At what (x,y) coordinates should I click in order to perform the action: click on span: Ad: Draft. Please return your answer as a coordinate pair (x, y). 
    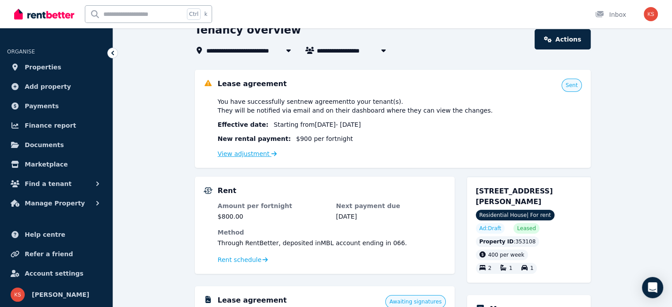
    Looking at the image, I should click on (490, 228).